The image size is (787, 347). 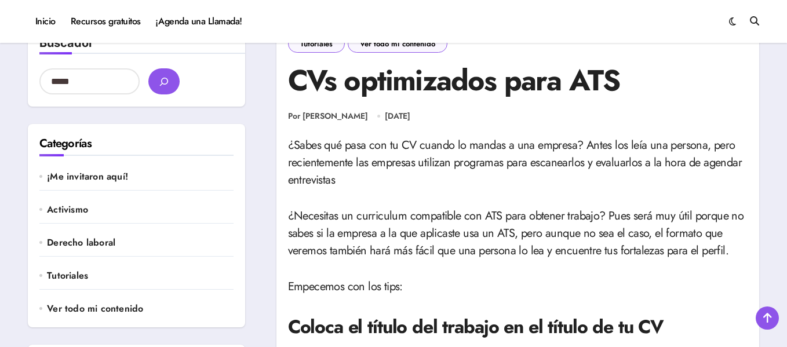 I want to click on h2: Coloca el título del trabajo en el título de tu CV, so click(x=517, y=327).